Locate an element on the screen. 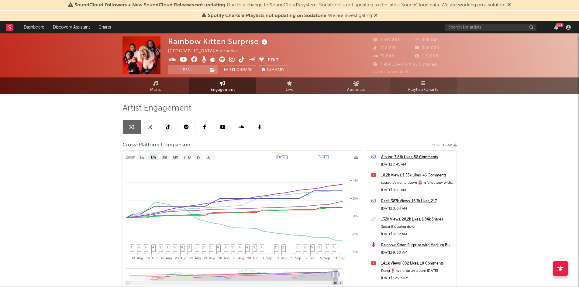  a: Benchmark is located at coordinates (238, 70).